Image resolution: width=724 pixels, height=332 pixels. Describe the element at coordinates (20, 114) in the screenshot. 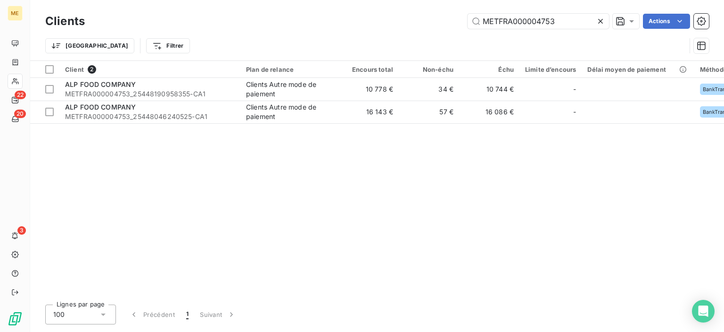

I see `span: 20` at that location.